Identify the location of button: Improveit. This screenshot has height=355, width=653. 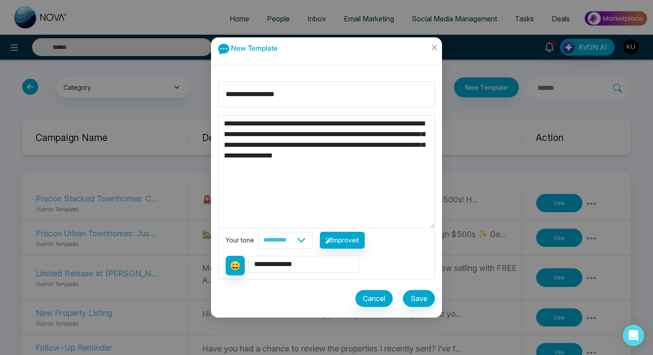
(342, 240).